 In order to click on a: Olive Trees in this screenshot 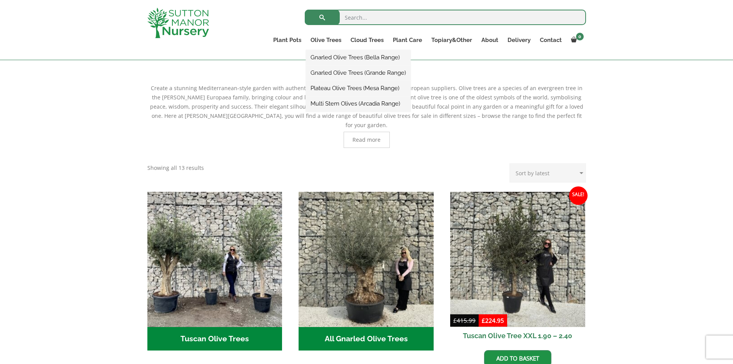, I will do `click(326, 40)`.